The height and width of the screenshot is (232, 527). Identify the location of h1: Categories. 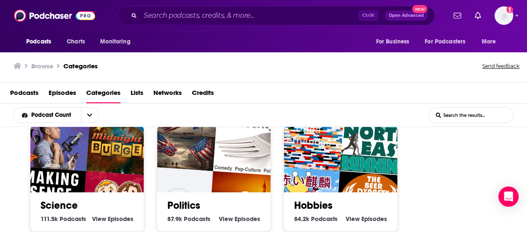
(80, 66).